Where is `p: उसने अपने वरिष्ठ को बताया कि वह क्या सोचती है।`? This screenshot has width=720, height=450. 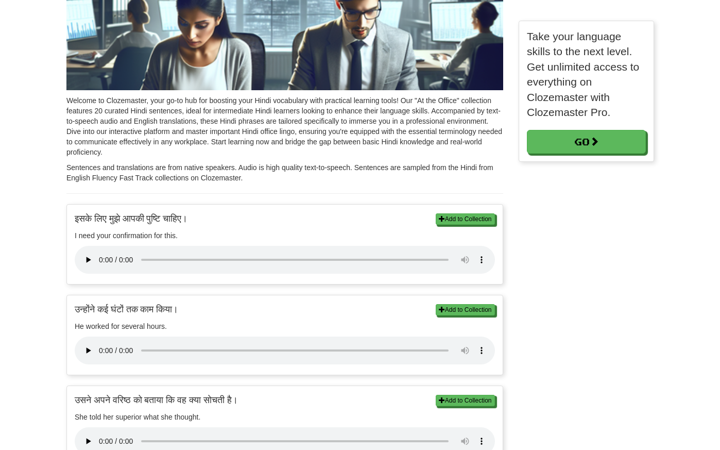
p: उसने अपने वरिष्ठ को बताया कि वह क्या सोचती है। is located at coordinates (285, 400).